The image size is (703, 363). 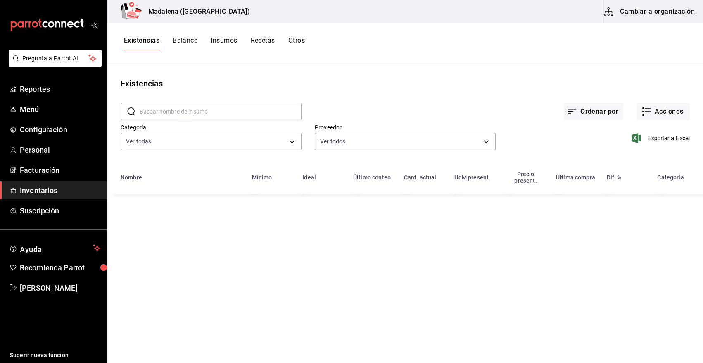 I want to click on span: Reportes, so click(x=60, y=89).